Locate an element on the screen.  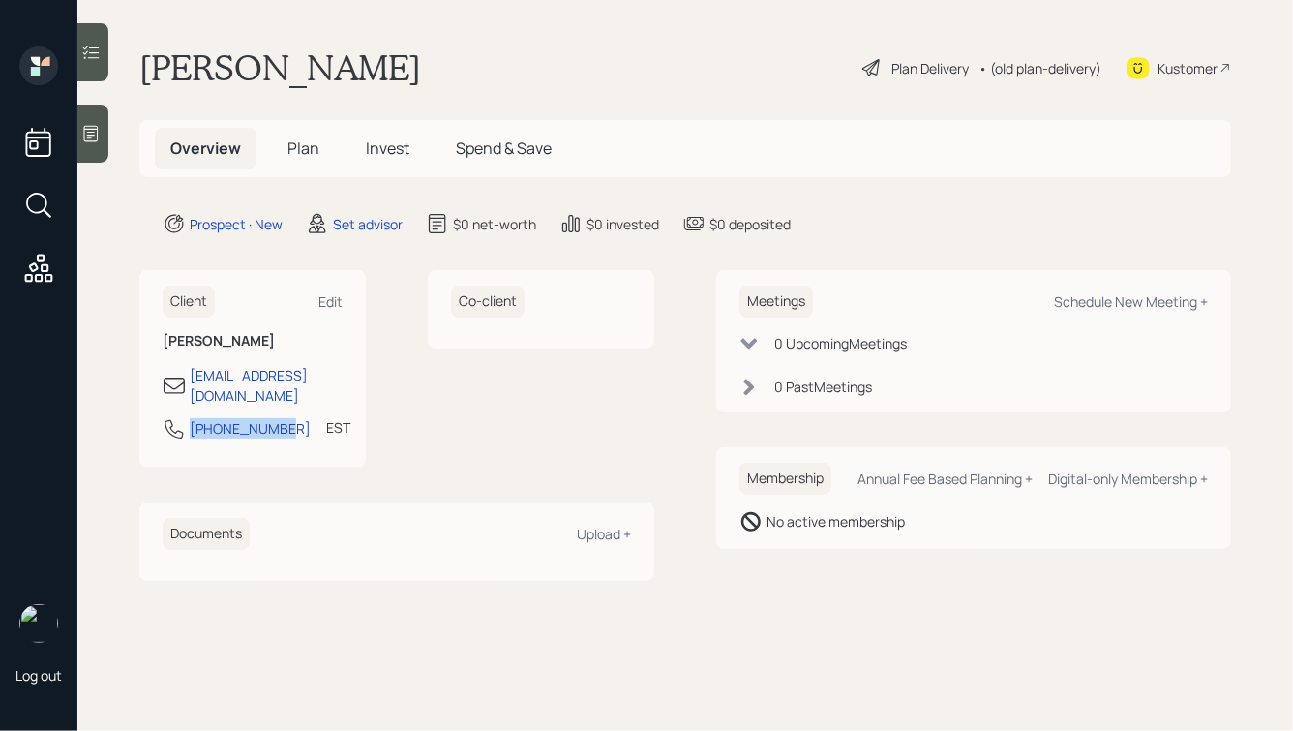
h6: Meetings is located at coordinates (776, 301).